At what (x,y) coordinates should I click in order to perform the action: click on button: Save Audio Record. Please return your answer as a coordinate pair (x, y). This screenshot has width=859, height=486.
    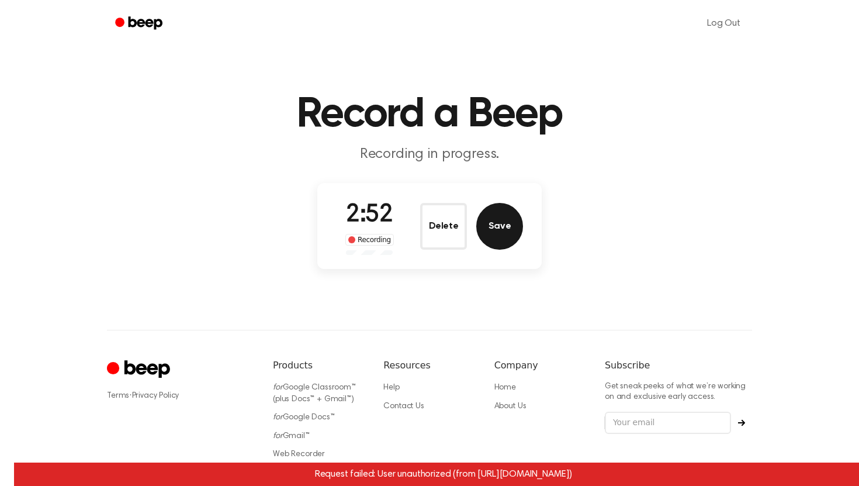
    Looking at the image, I should click on (500, 226).